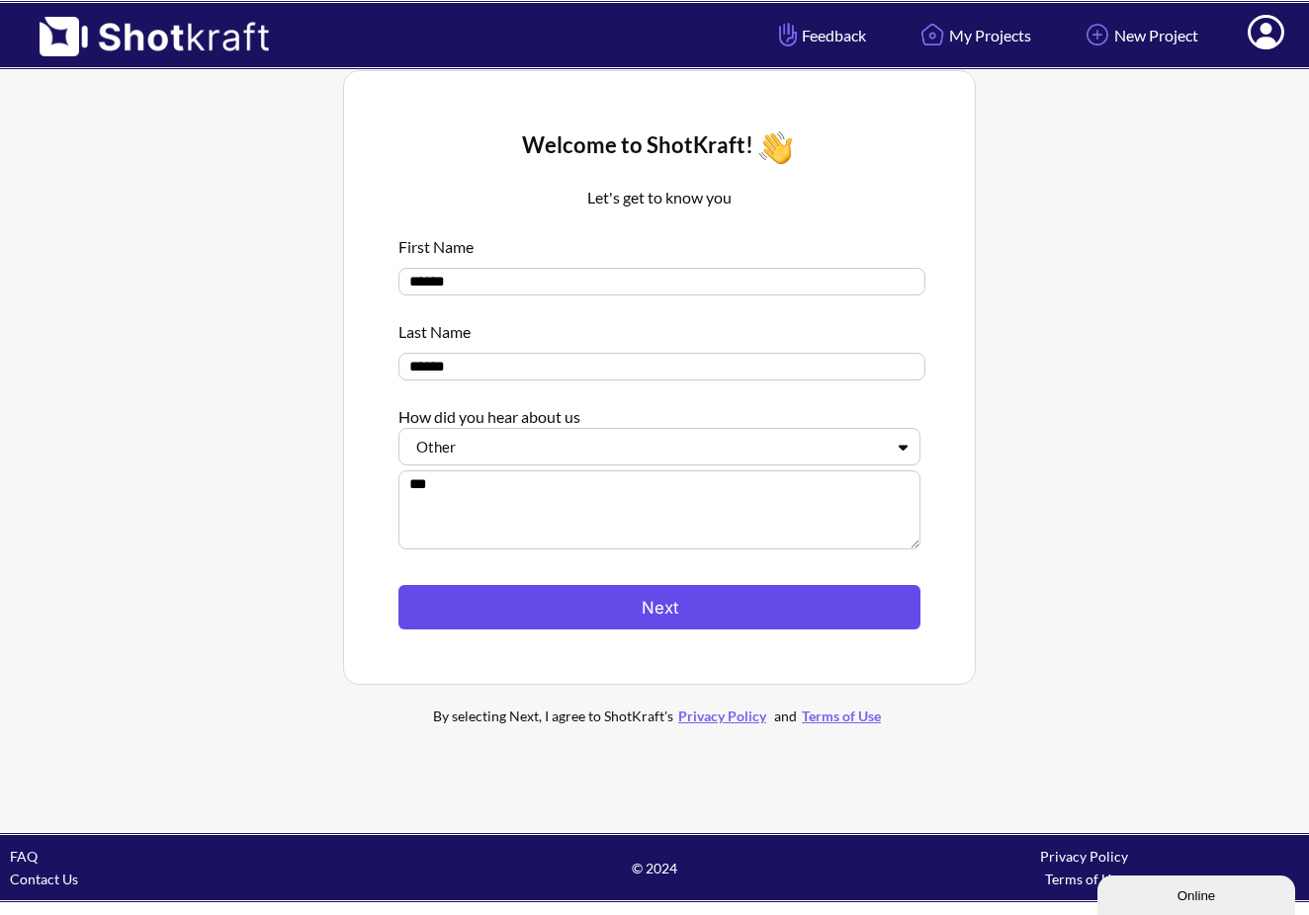  I want to click on a: My Projects, so click(973, 35).